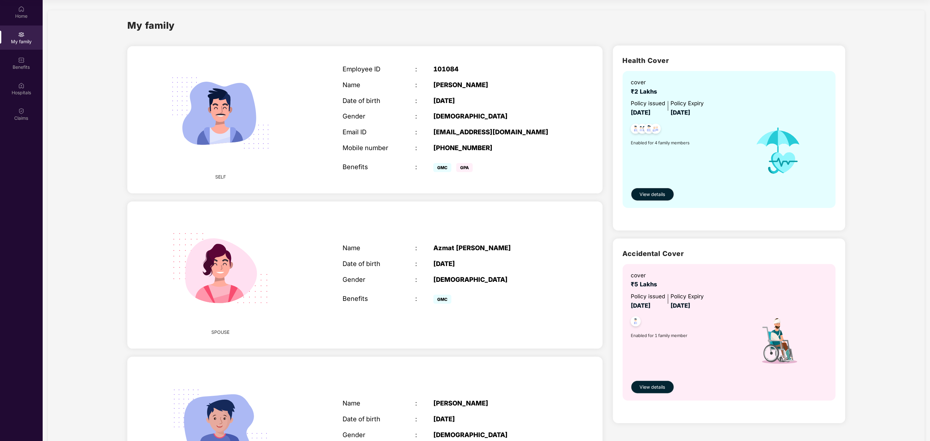  Describe the element at coordinates (21, 111) in the screenshot. I see `img: svg+xml;base64,PHN2ZyBpZD0iQ2xhaW0iIHhtbG5zPSJodHRwOi8vd3d3LnczLm9yZy8yMDAwL3N2ZyIgd2lkdGg9IjIwIi...` at that location.